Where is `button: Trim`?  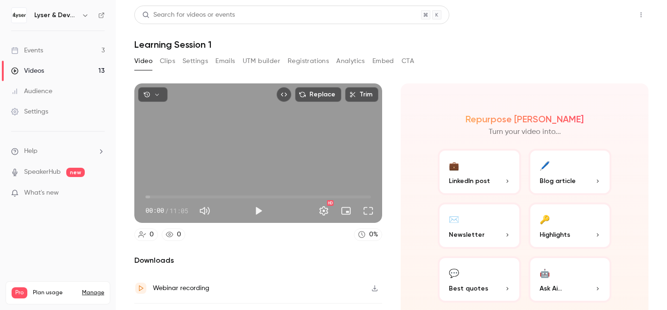 button: Trim is located at coordinates (362, 94).